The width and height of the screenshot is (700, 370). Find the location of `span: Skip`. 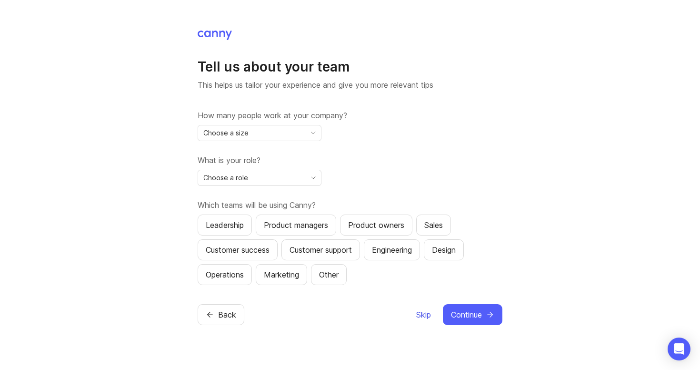

span: Skip is located at coordinates (424, 314).